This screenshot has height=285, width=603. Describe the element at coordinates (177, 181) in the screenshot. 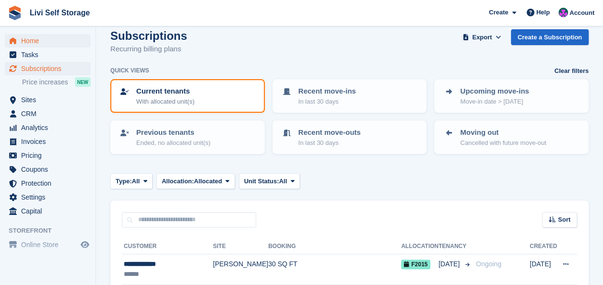

I see `span: Allocation:` at that location.